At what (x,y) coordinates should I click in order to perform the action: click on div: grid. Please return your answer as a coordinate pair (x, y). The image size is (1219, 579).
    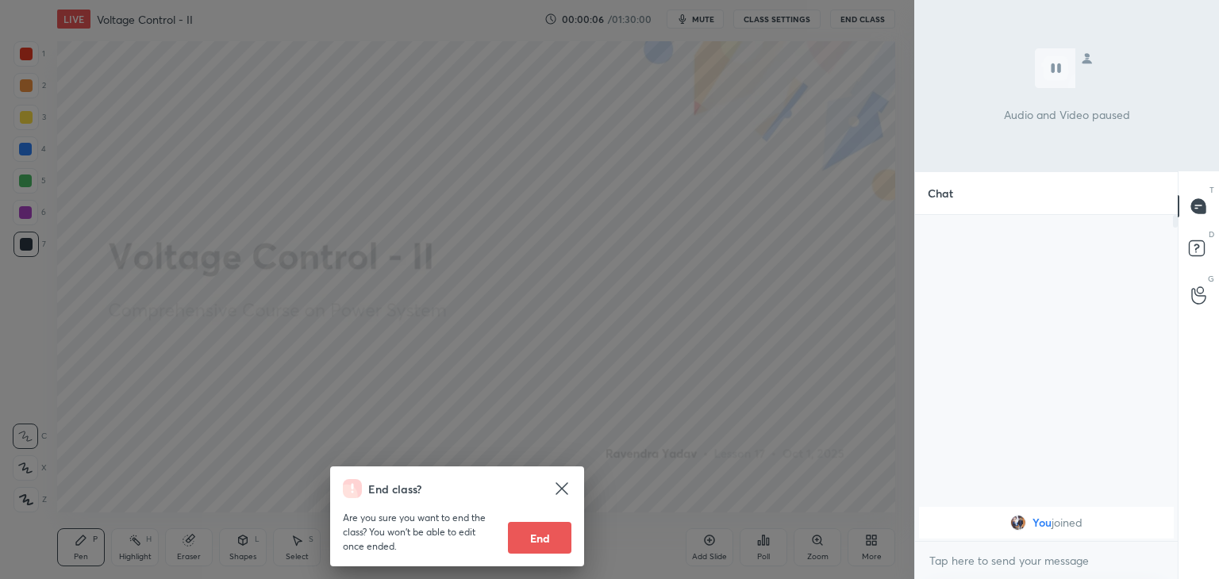
    Looking at the image, I should click on (1046, 523).